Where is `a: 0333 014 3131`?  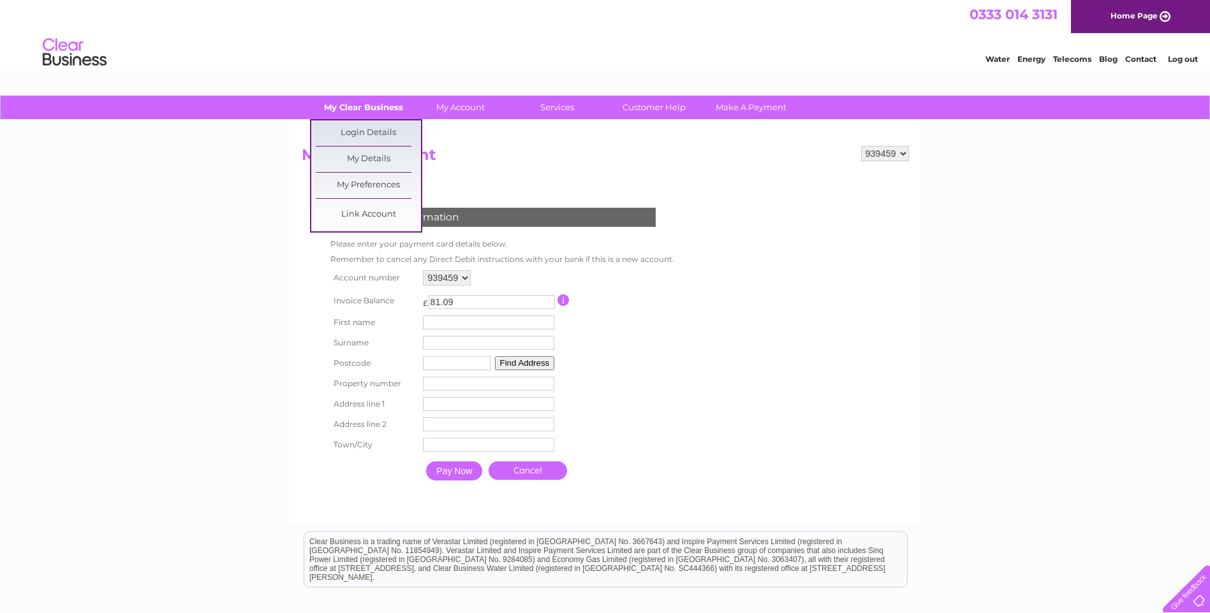 a: 0333 014 3131 is located at coordinates (1013, 14).